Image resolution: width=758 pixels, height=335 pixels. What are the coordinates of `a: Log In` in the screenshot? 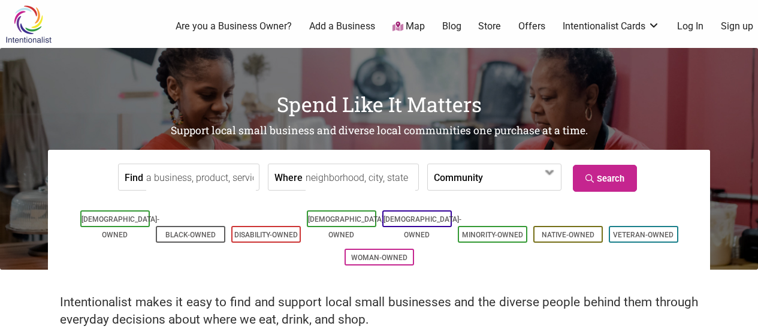 It's located at (690, 26).